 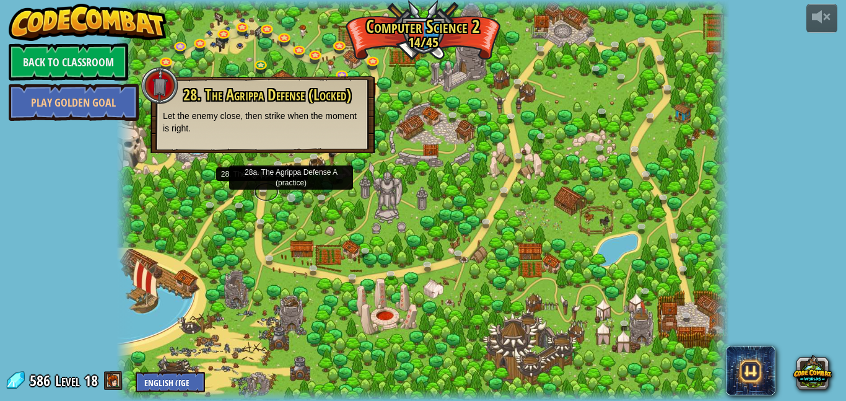 What do you see at coordinates (267, 95) in the screenshot?
I see `span: 28. The Agrippa Defense (Locked)` at bounding box center [267, 95].